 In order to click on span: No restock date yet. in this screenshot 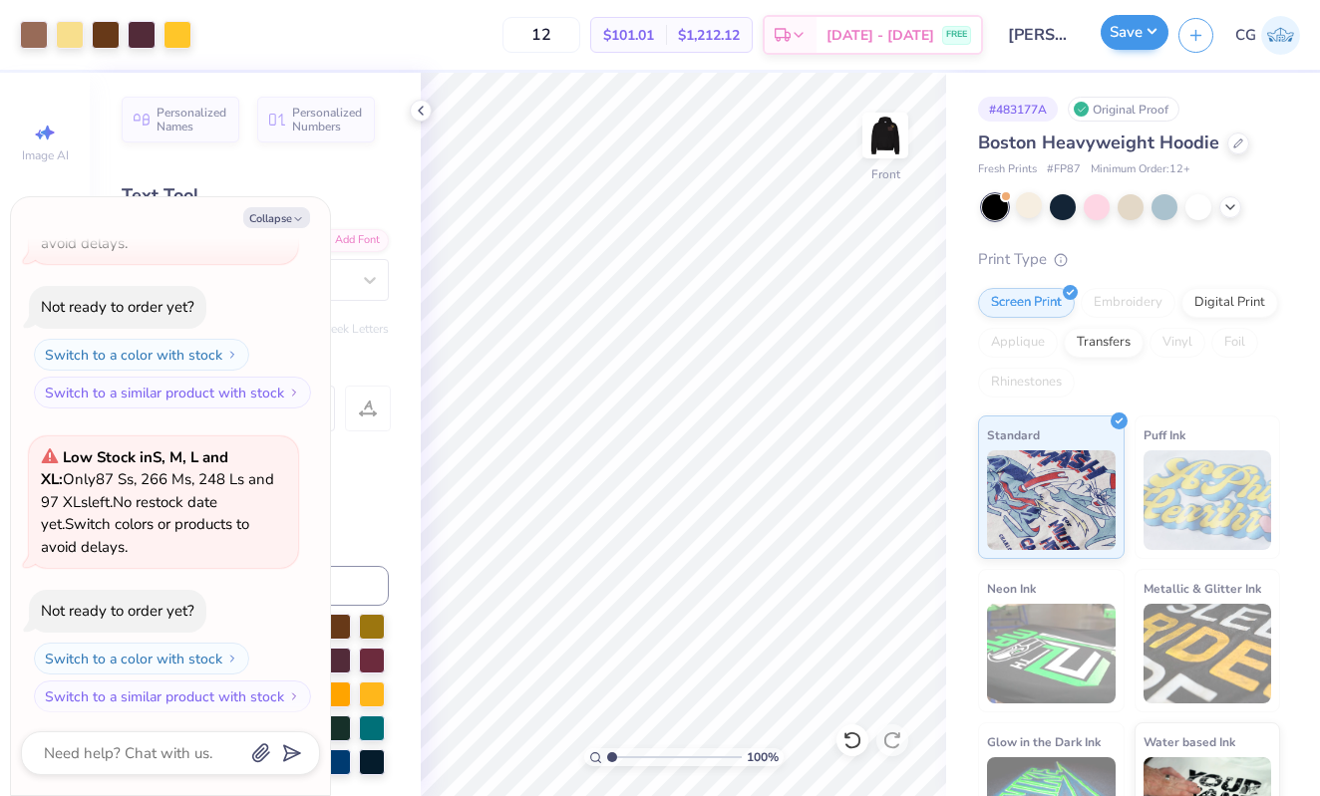, I will do `click(129, 513)`.